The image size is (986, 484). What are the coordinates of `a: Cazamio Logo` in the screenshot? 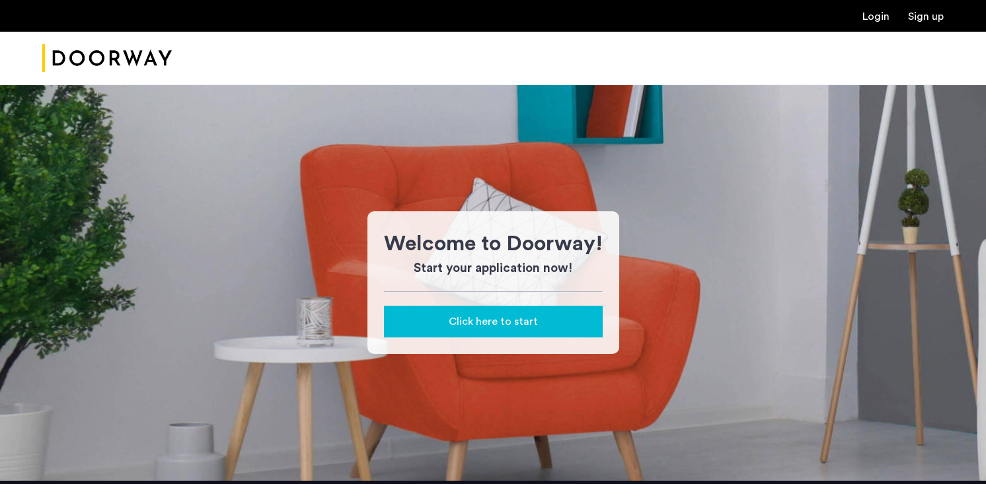 It's located at (107, 58).